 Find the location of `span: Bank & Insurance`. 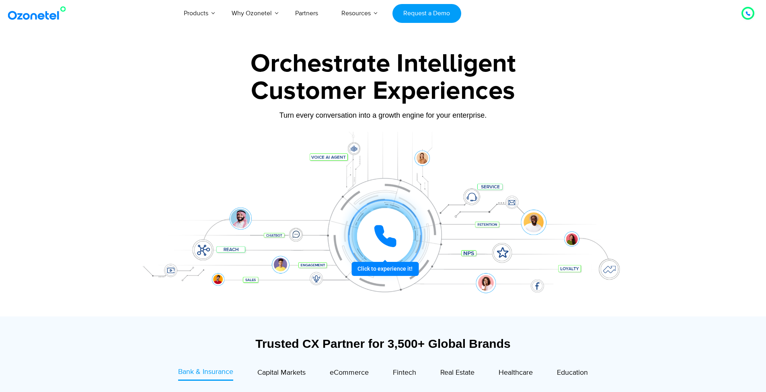

span: Bank & Insurance is located at coordinates (205, 372).